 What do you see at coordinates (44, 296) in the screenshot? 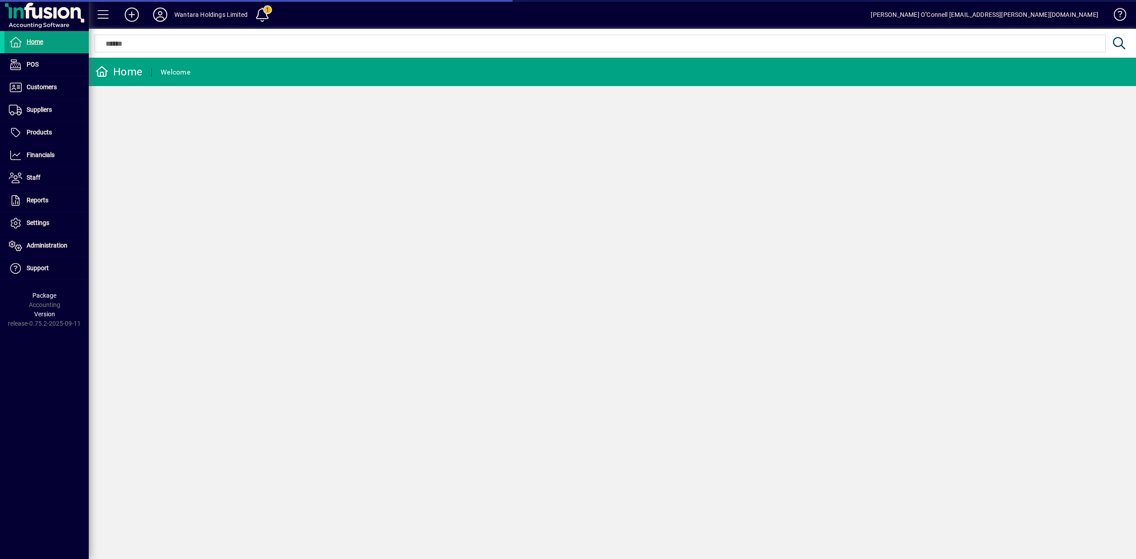
I see `span: Package` at bounding box center [44, 296].